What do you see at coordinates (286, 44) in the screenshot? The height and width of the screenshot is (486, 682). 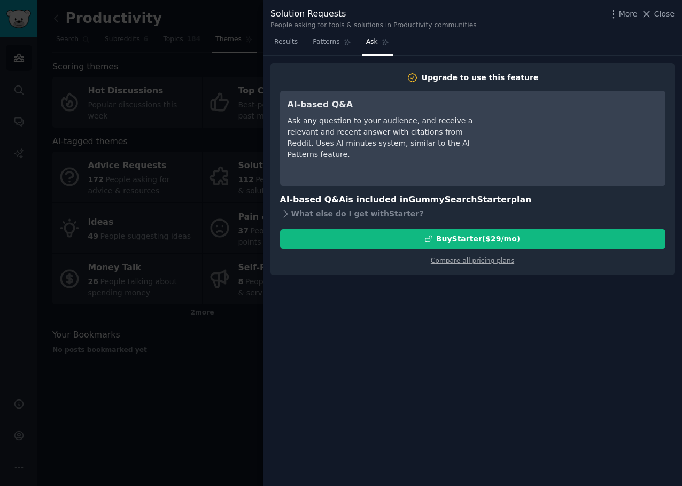 I see `a: Results` at bounding box center [286, 44].